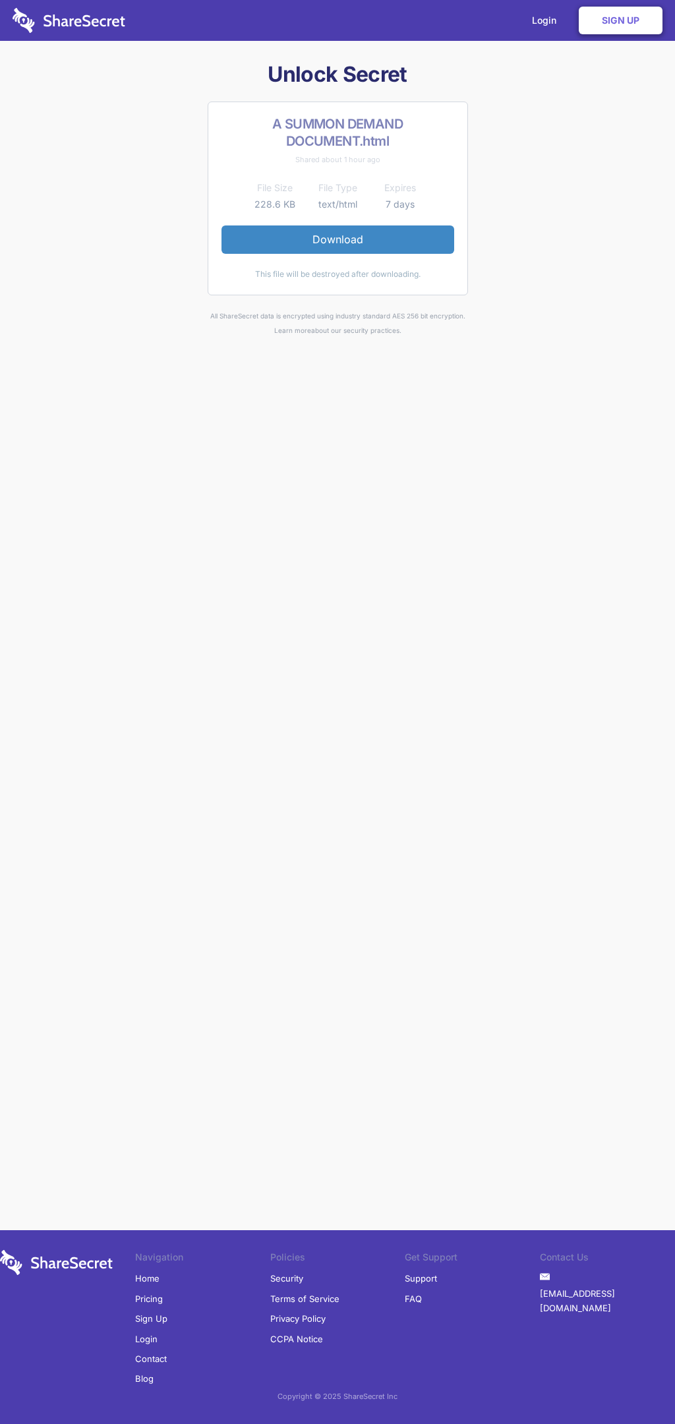 This screenshot has height=1424, width=675. What do you see at coordinates (400, 188) in the screenshot?
I see `th: Expires` at bounding box center [400, 188].